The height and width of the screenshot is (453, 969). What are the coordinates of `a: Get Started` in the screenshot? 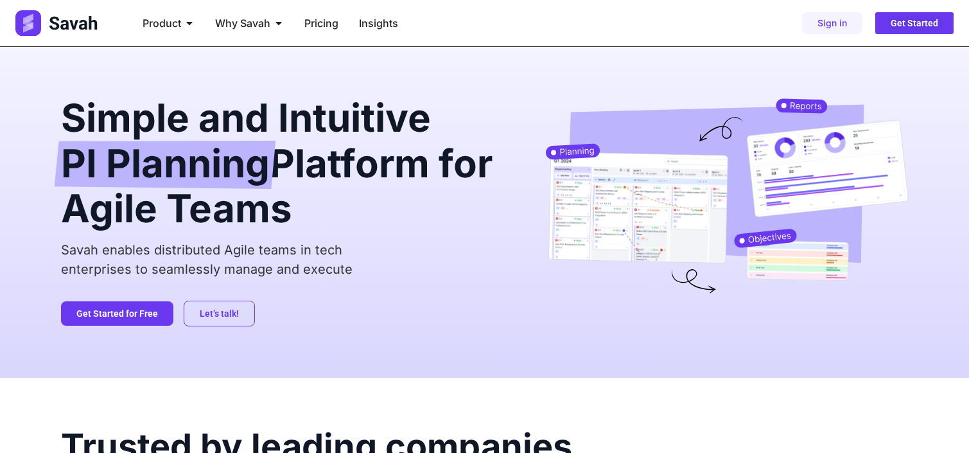 It's located at (914, 23).